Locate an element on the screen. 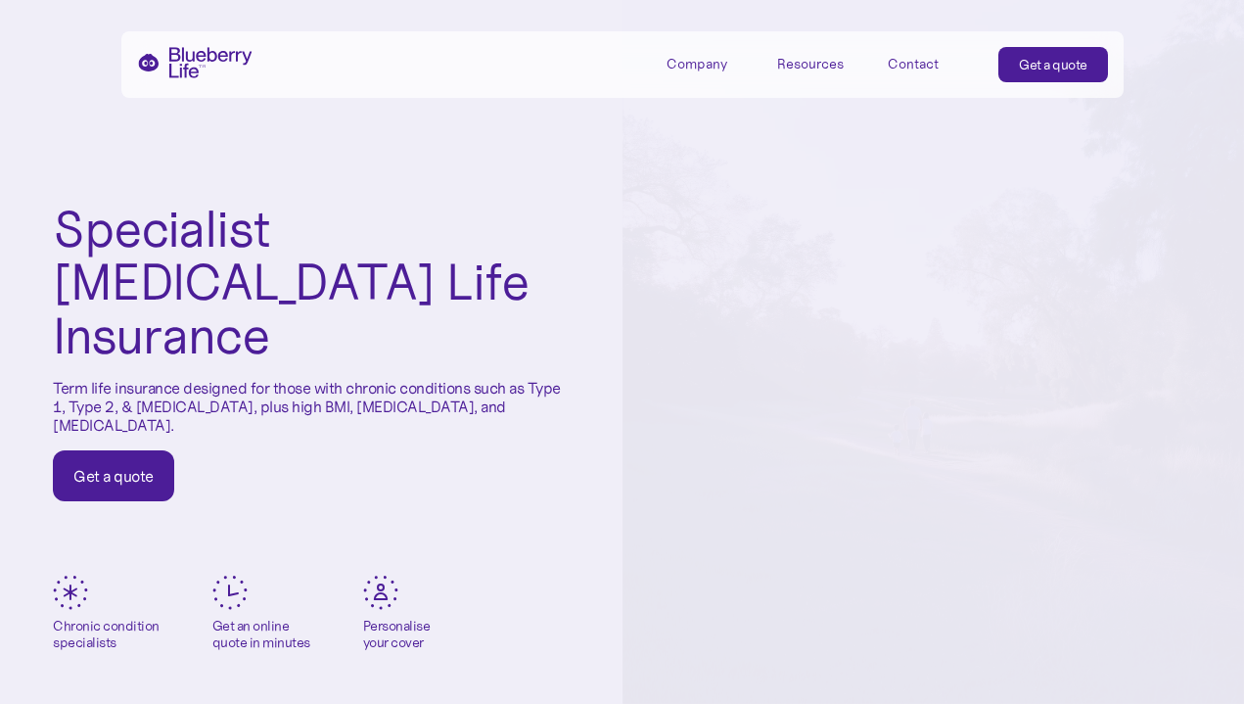  div: Contact is located at coordinates (914, 64).